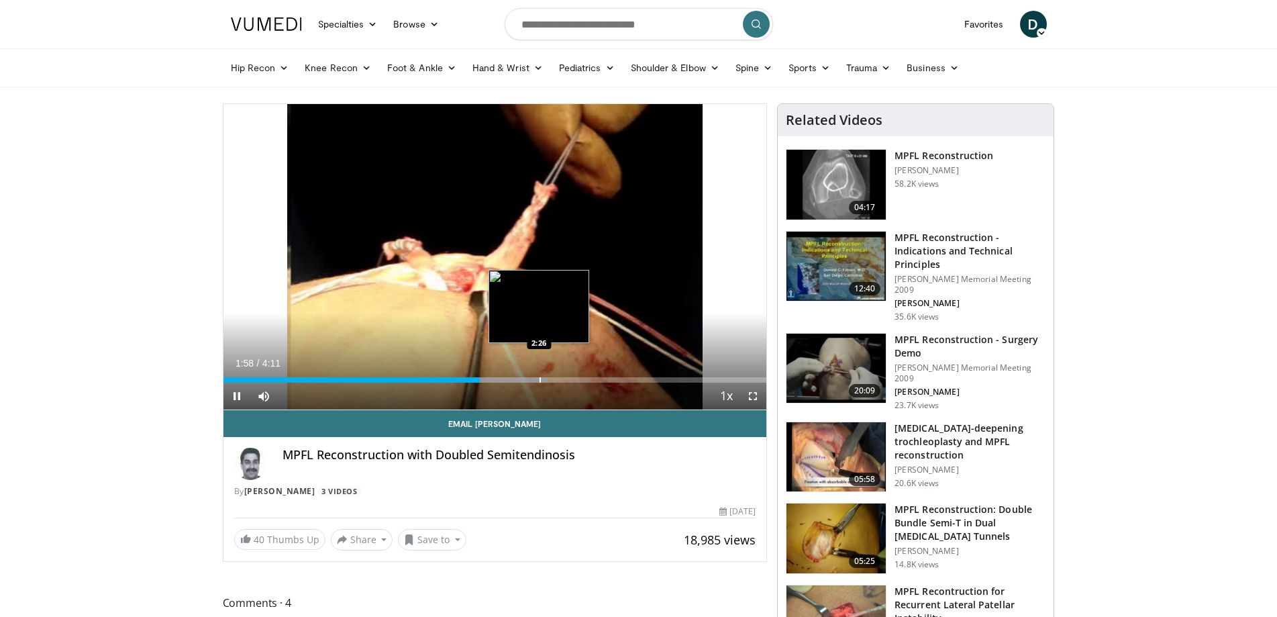 This screenshot has height=617, width=1277. Describe the element at coordinates (495, 491) in the screenshot. I see `div: By` at that location.